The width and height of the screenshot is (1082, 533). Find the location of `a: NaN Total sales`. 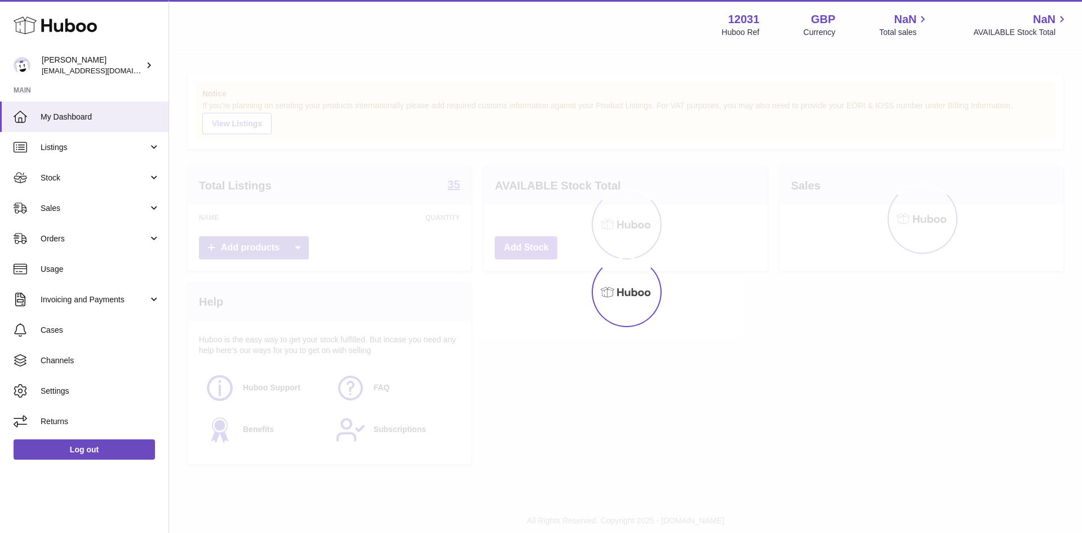

a: NaN Total sales is located at coordinates (904, 25).